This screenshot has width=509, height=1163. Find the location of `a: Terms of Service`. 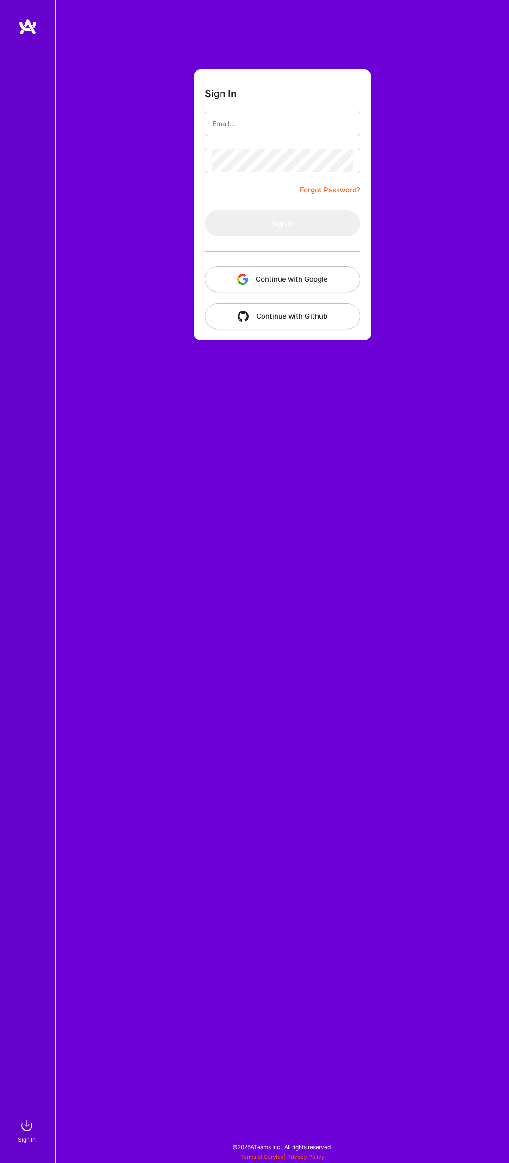

a: Terms of Service is located at coordinates (262, 1157).